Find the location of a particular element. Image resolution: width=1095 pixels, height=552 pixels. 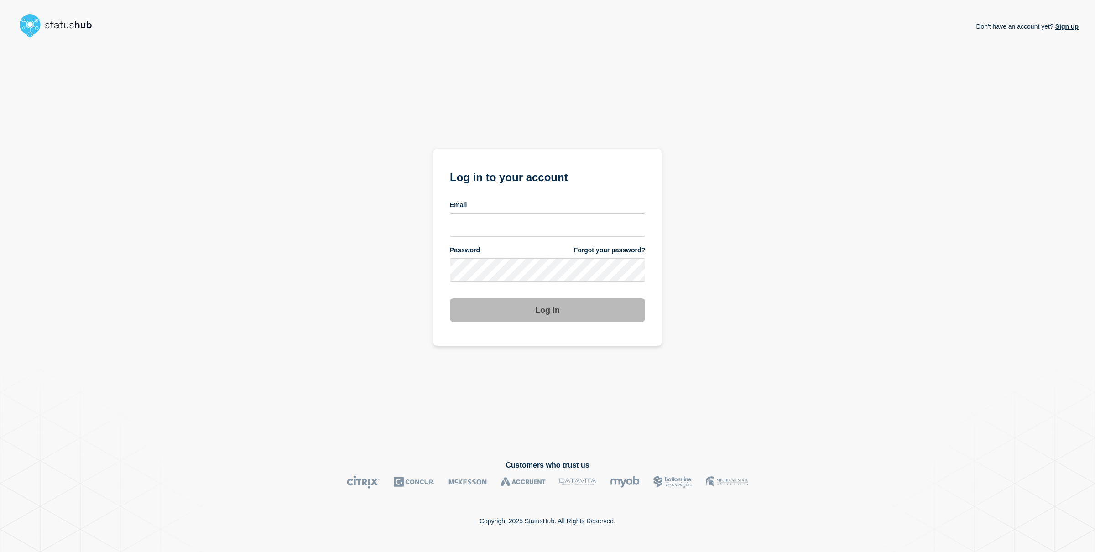

button: Log in is located at coordinates (547, 310).